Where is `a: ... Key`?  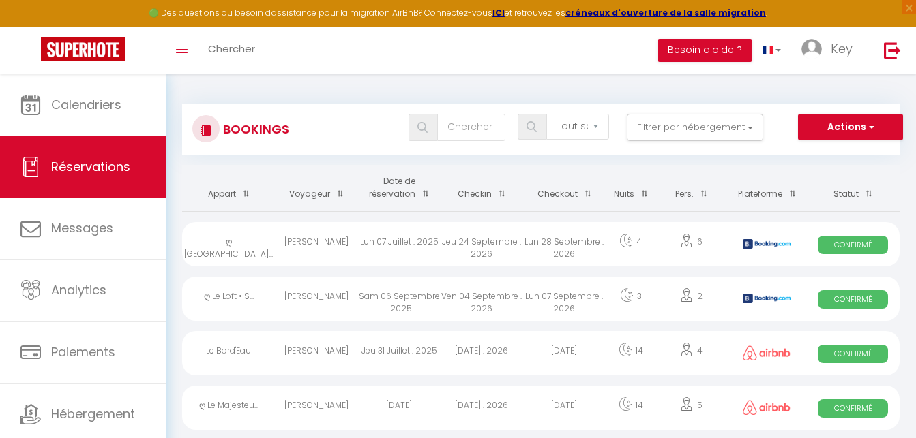 a: ... Key is located at coordinates (830, 50).